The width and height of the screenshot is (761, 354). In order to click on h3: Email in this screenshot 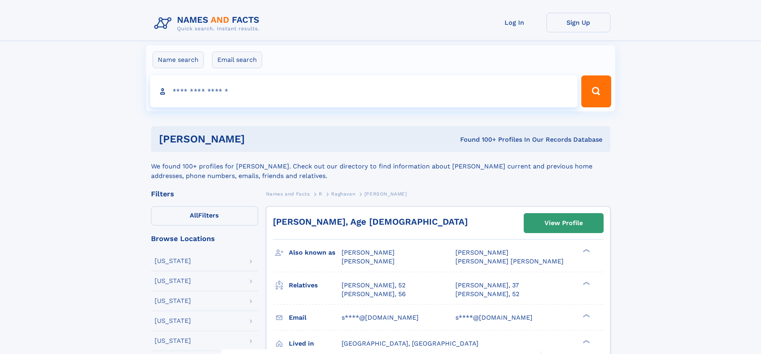, I will do `click(315, 318)`.